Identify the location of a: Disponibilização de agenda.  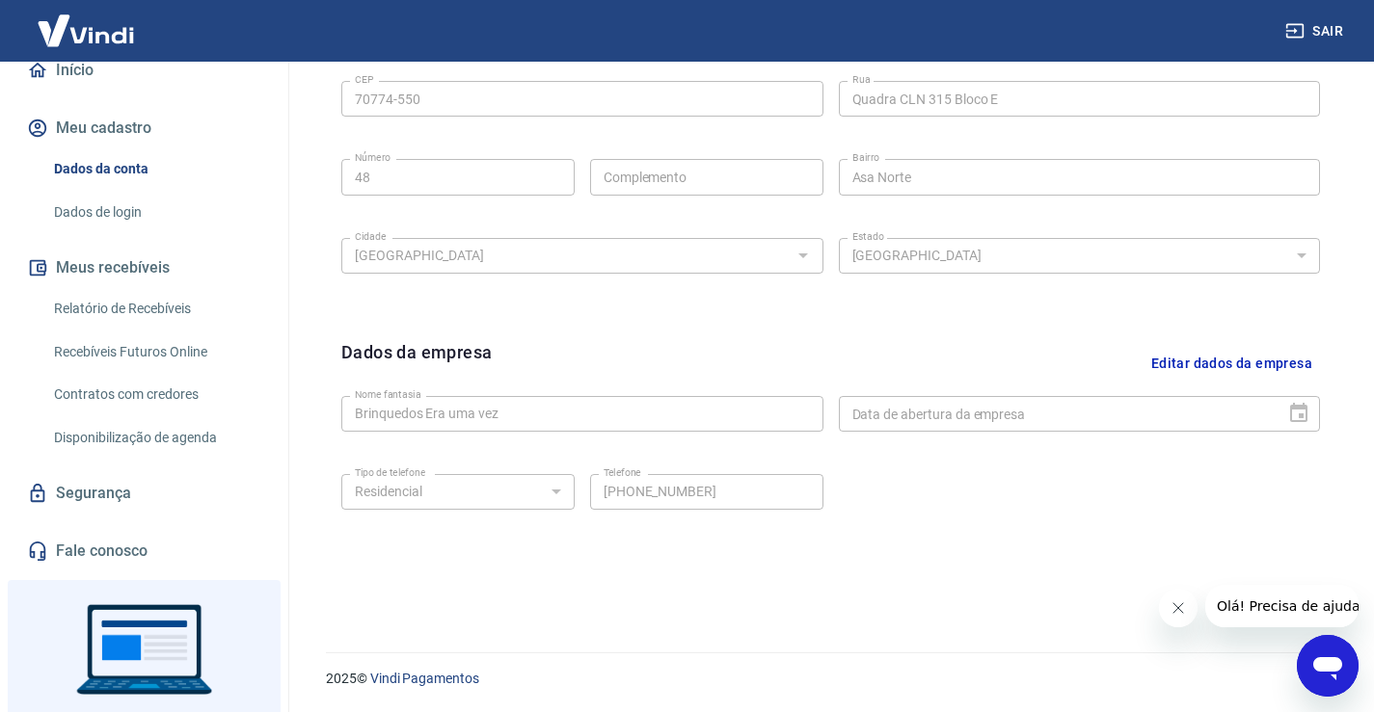
(155, 438).